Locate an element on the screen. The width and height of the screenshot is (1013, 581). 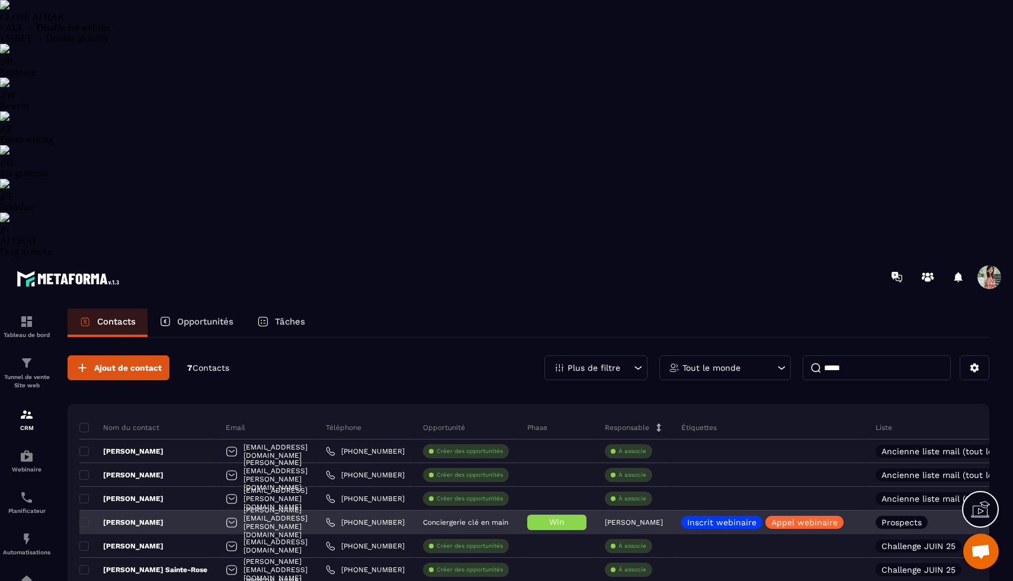
p: 7 is located at coordinates (208, 368).